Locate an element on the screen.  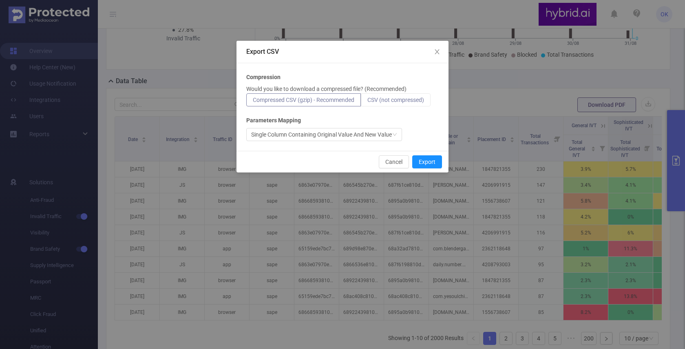
p: Would you like to download a compressed file? (Recommended) is located at coordinates (326, 89).